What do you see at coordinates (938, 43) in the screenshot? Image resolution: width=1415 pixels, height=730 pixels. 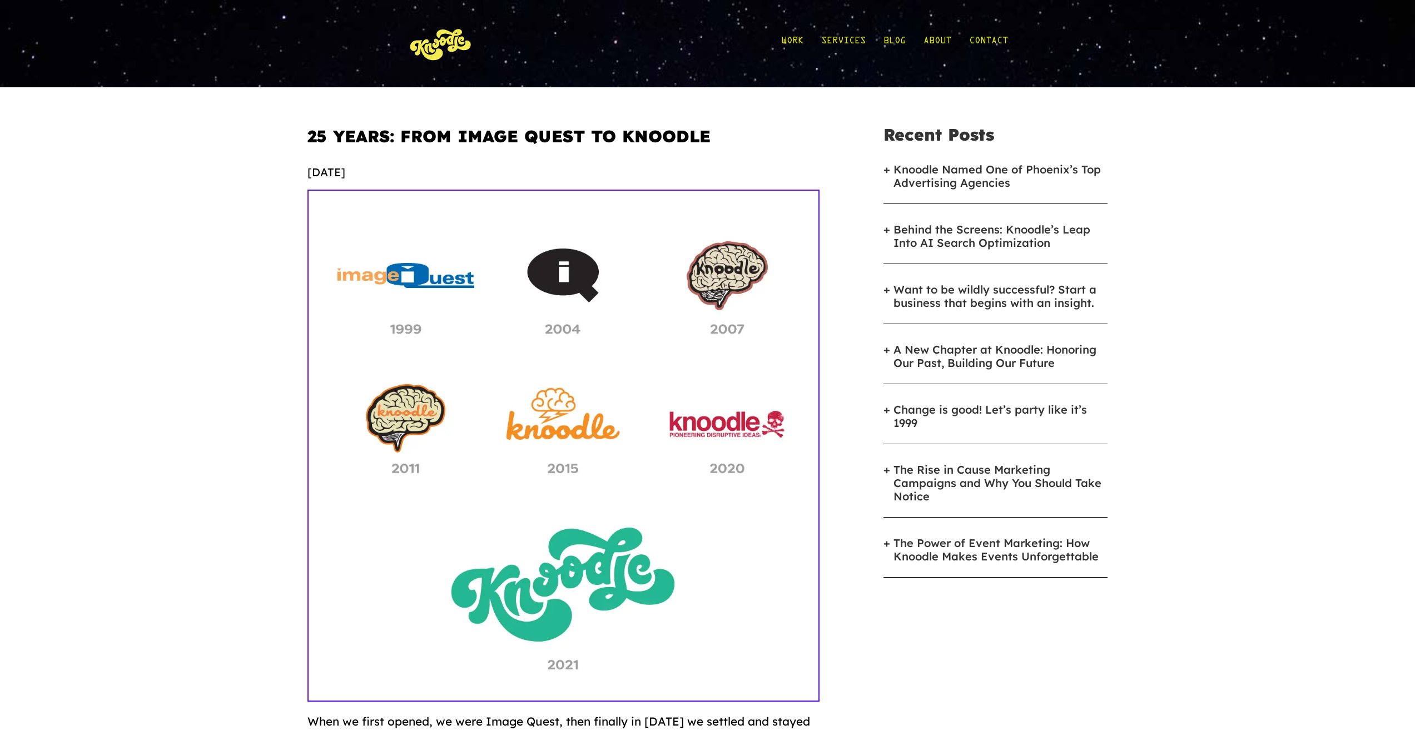 I see `a: About` at bounding box center [938, 43].